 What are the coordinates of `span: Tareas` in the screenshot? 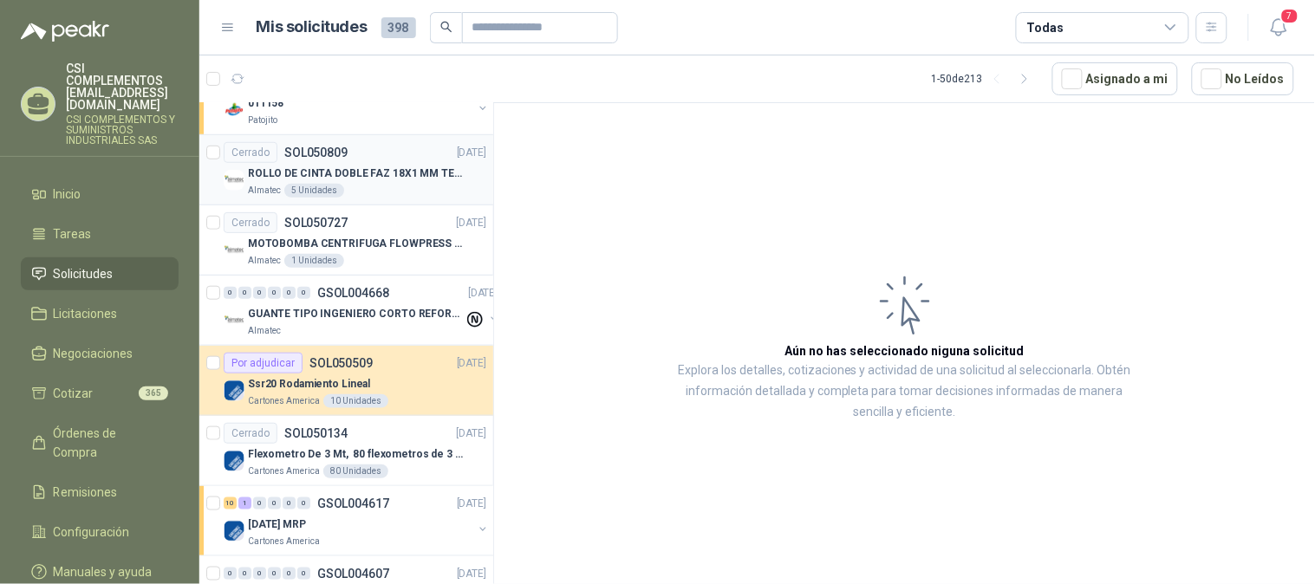 It's located at (73, 234).